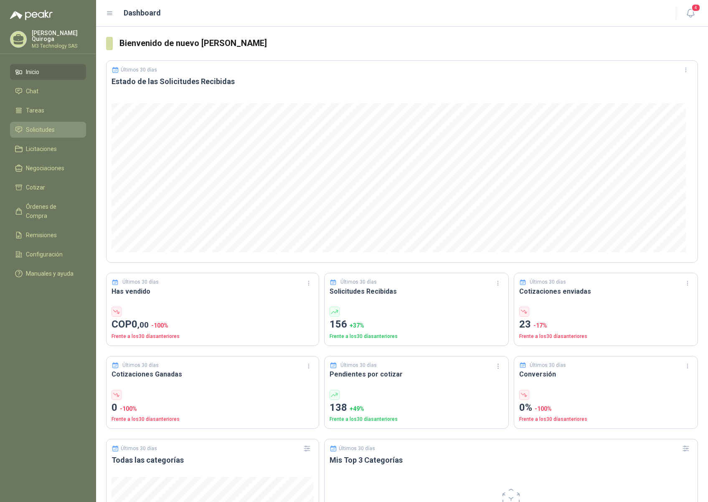  I want to click on a: Inicio, so click(48, 72).